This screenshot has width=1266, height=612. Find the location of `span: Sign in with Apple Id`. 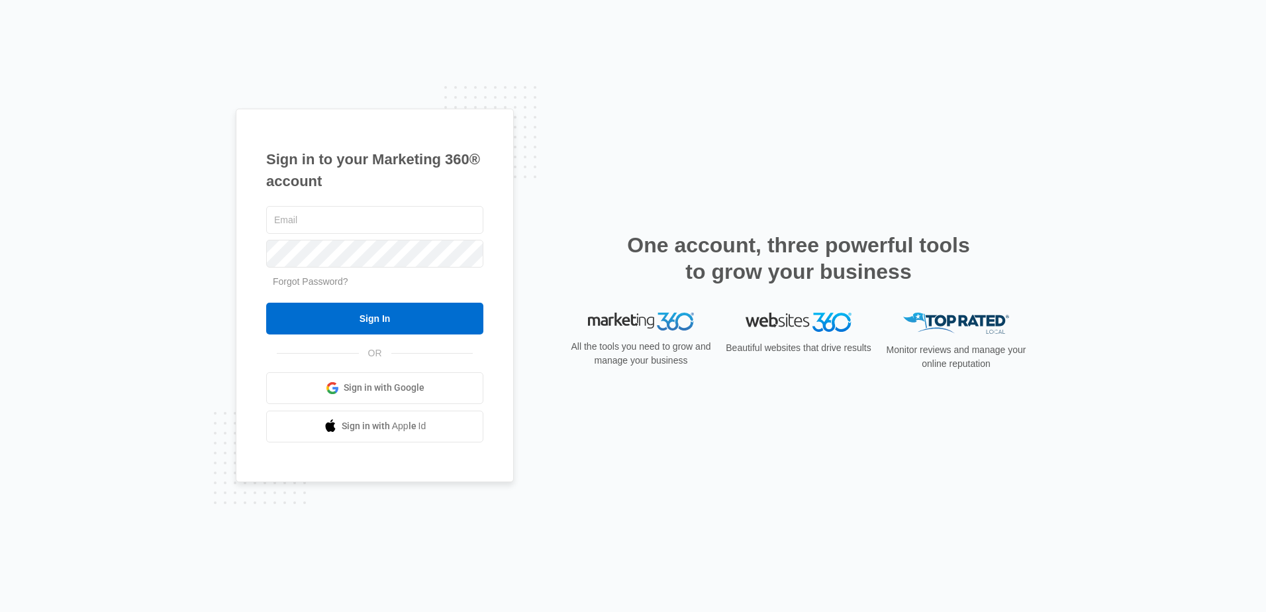

span: Sign in with Apple Id is located at coordinates (384, 426).